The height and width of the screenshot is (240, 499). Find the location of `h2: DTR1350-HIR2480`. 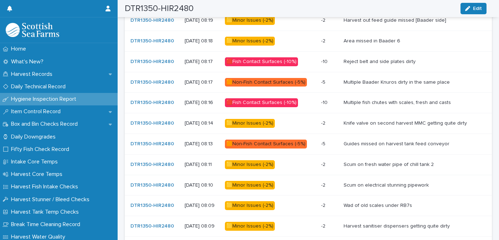

h2: DTR1350-HIR2480 is located at coordinates (159, 9).